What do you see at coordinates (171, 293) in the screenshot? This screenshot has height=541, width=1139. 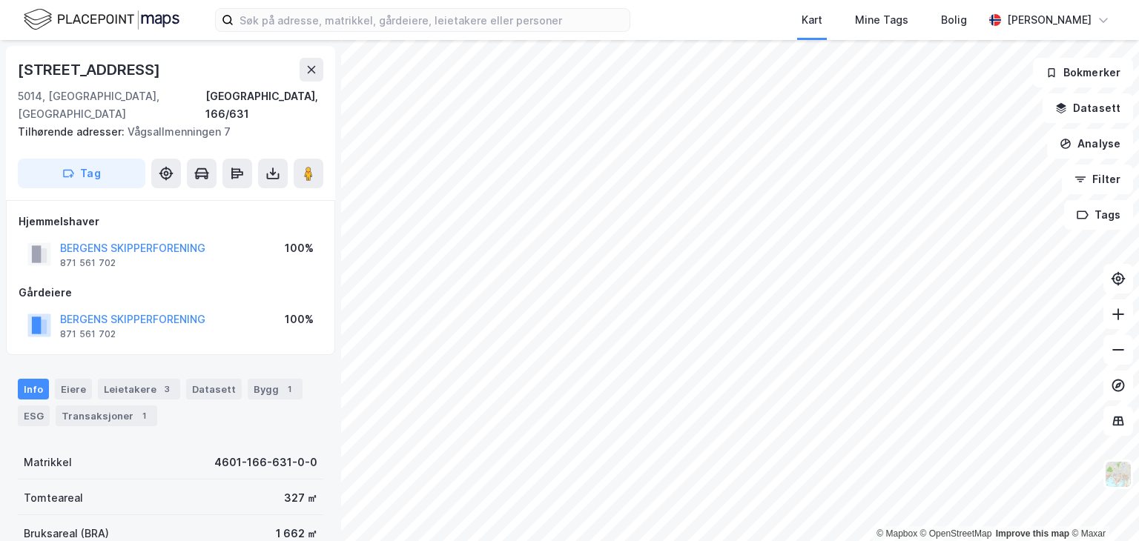 I see `div: Gårdeiere` at bounding box center [171, 293].